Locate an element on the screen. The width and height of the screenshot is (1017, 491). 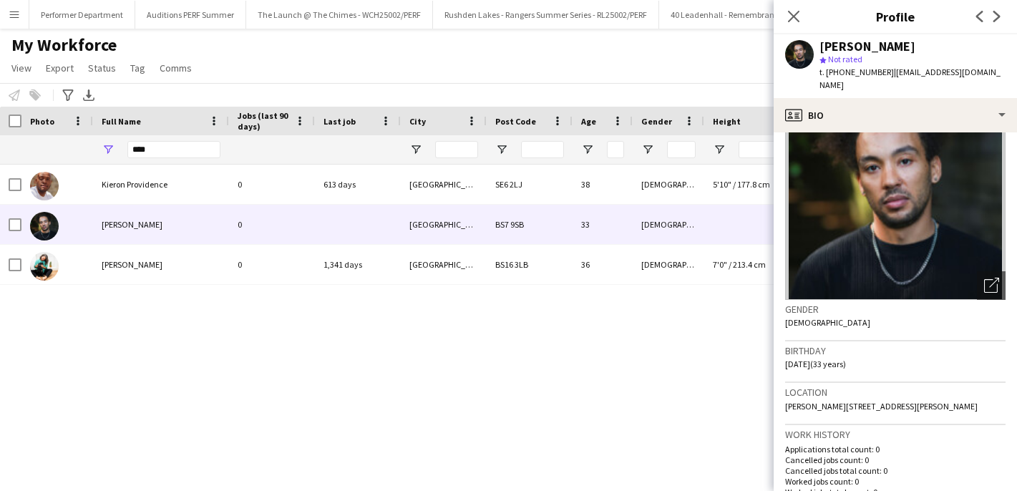
div: Open photos pop-in is located at coordinates (991, 286).